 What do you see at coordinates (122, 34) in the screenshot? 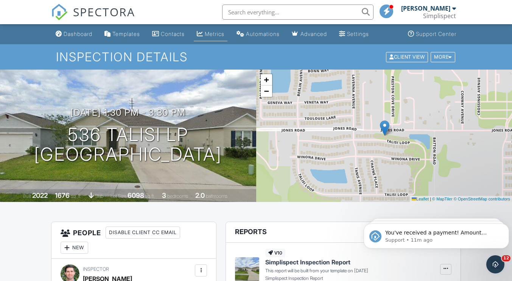
I see `a: Templates` at bounding box center [122, 34].